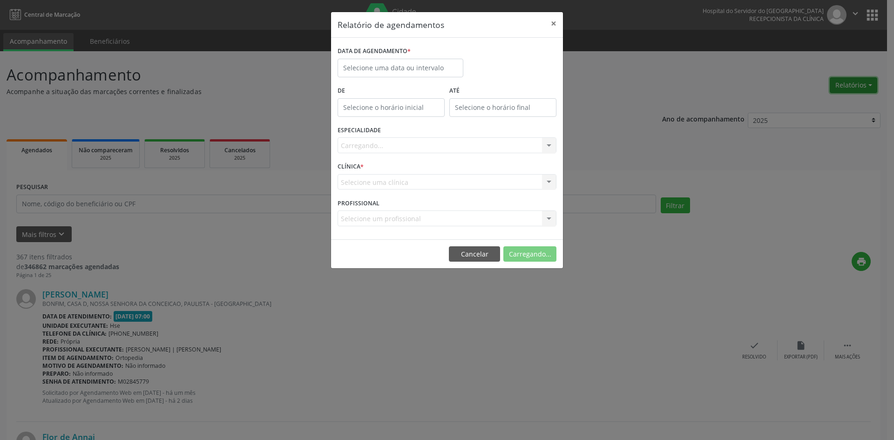  I want to click on h5: Relatório de agendamentos, so click(391, 25).